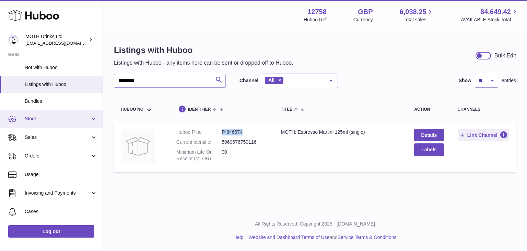 The height and width of the screenshot is (251, 527). I want to click on span: Cases, so click(61, 211).